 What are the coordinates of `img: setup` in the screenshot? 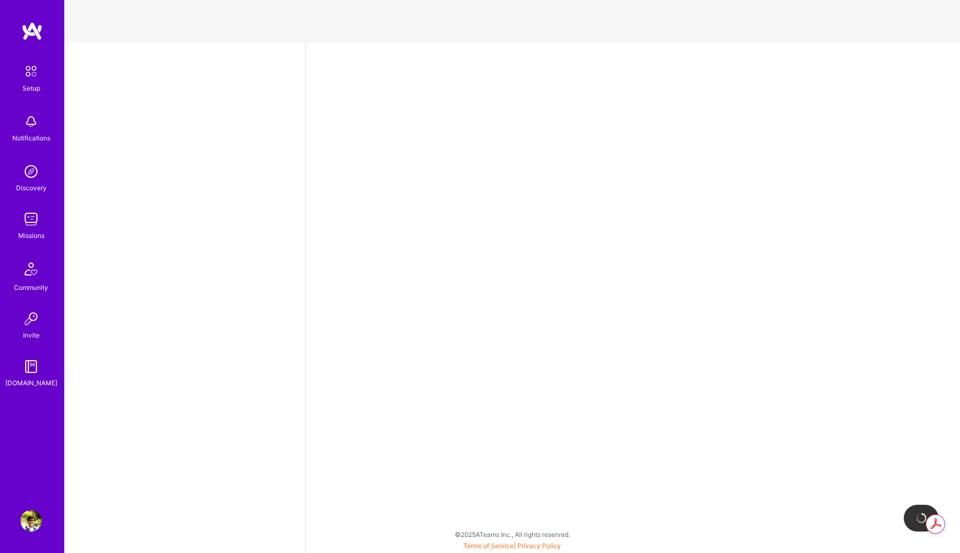 It's located at (31, 71).